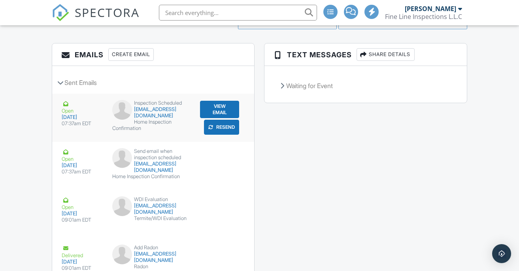 The width and height of the screenshot is (519, 271). I want to click on div: Fine Line Inspections L.L.C, so click(423, 17).